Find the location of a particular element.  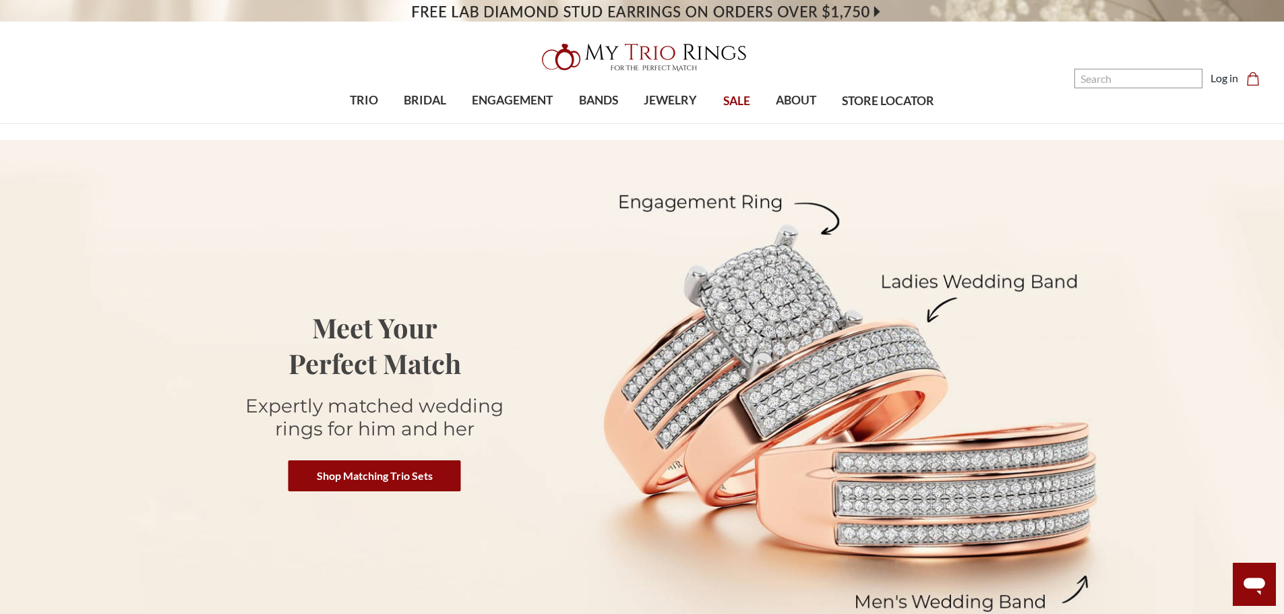

img: My Trio Rings is located at coordinates (642, 57).